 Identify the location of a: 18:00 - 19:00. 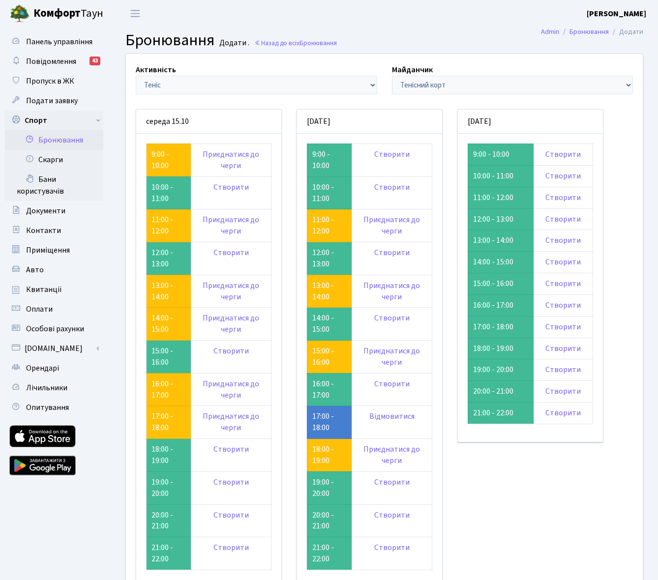
(323, 455).